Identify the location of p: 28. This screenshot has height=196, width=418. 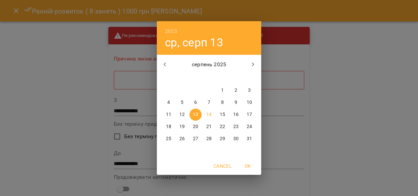
(209, 139).